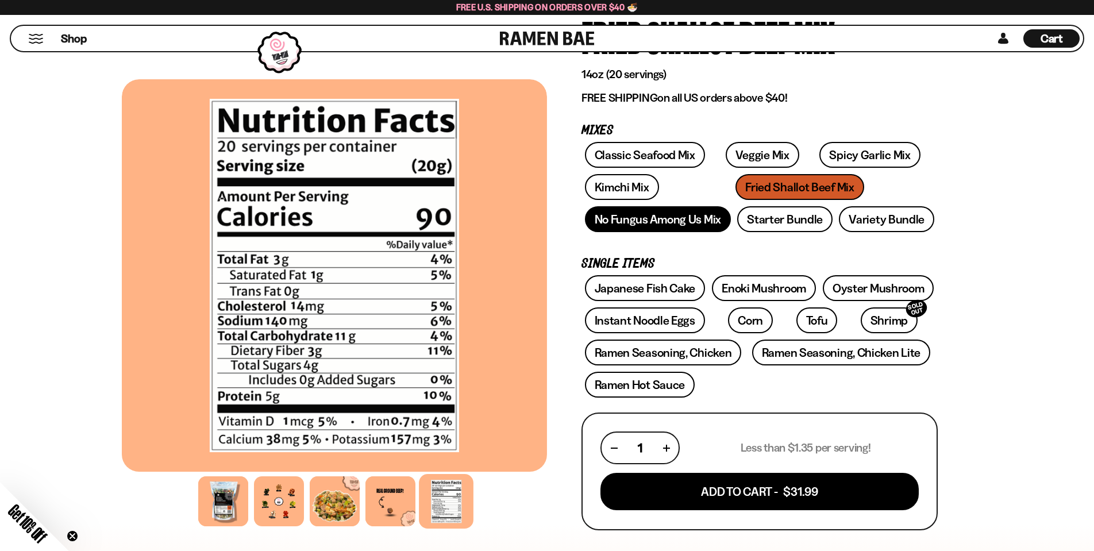 The height and width of the screenshot is (551, 1094). I want to click on a: Japanese Fish Cake, so click(645, 288).